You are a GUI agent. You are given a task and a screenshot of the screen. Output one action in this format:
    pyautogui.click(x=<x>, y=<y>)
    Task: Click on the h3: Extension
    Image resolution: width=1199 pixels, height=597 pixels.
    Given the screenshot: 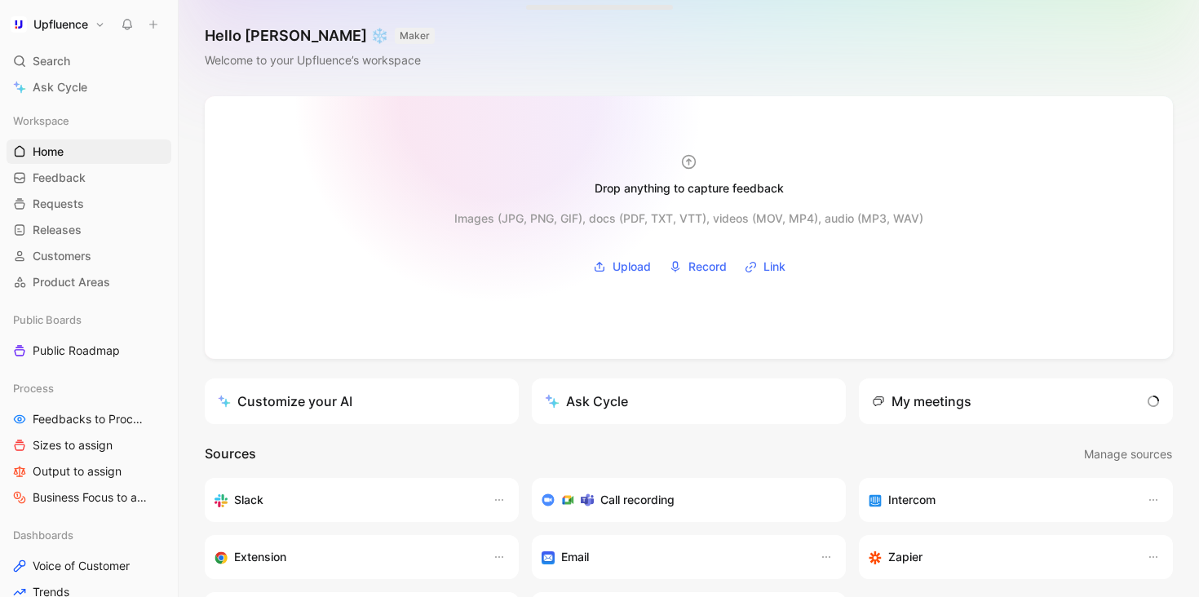 What is the action you would take?
    pyautogui.click(x=260, y=557)
    